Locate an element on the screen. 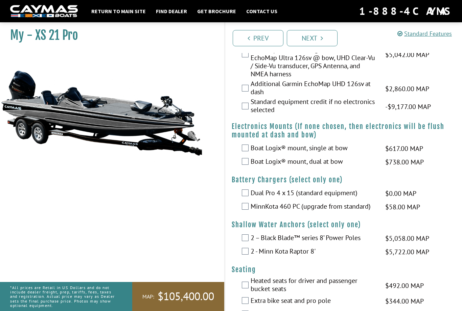 The height and width of the screenshot is (311, 462). a: Return to main site is located at coordinates (118, 11).